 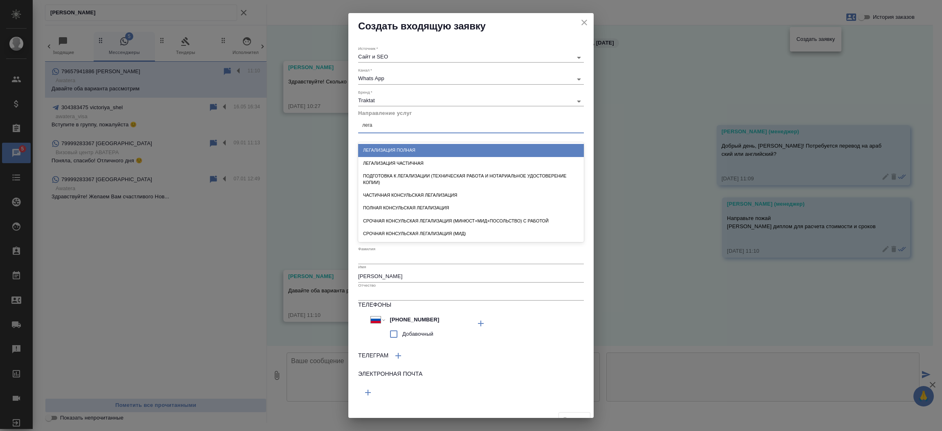 What do you see at coordinates (471, 26) in the screenshot?
I see `h2: Создать входящую заявку` at bounding box center [471, 26].